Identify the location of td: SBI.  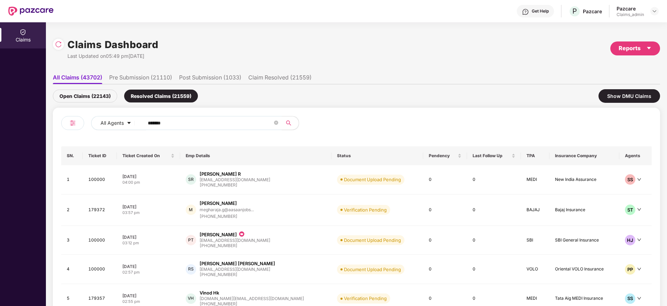
(536, 240).